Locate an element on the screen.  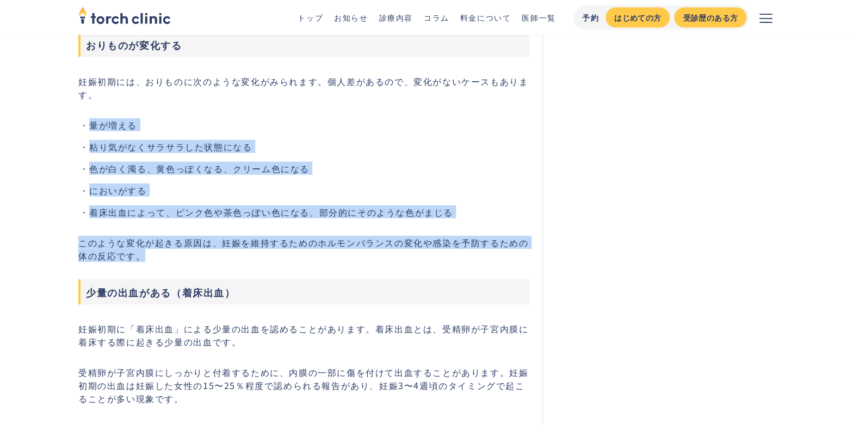
a: 料金について is located at coordinates (486, 17).